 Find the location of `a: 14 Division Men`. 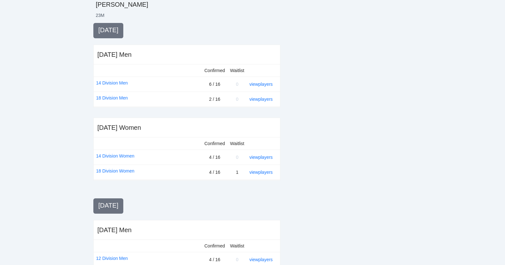

a: 14 Division Men is located at coordinates (112, 83).